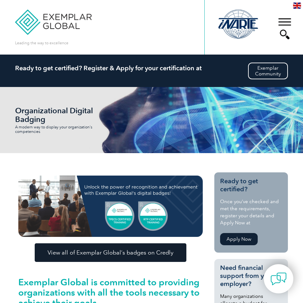  What do you see at coordinates (111, 253) in the screenshot?
I see `span: View all of Exemplar Global’s badges on Credly` at bounding box center [111, 253].